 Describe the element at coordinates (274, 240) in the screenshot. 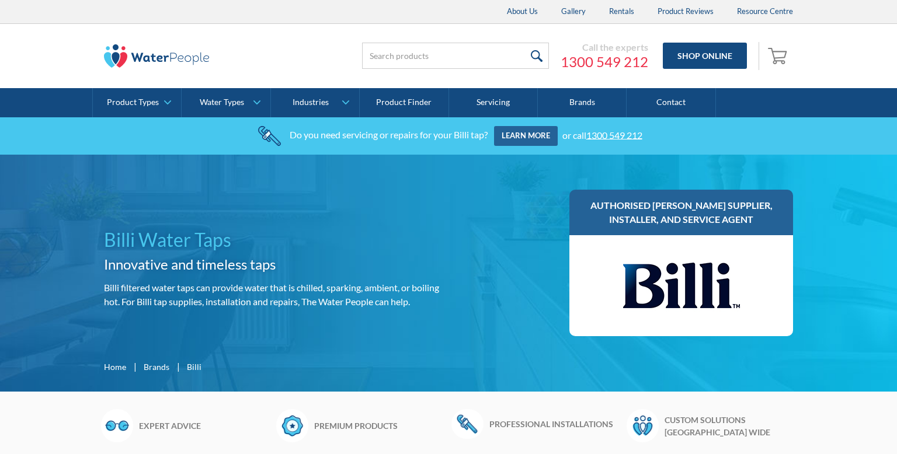

I see `h1: Billi Water Taps` at that location.